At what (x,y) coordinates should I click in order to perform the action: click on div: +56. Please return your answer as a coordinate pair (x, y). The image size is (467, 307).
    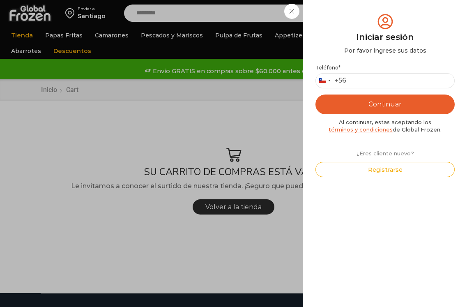
    Looking at the image, I should click on (340, 80).